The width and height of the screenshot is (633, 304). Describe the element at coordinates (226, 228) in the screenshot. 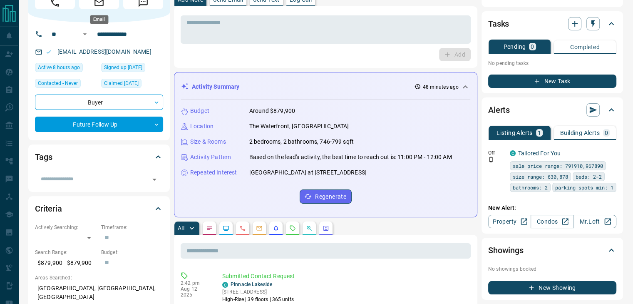

I see `svg: Lead Browsing Activity` at that location.